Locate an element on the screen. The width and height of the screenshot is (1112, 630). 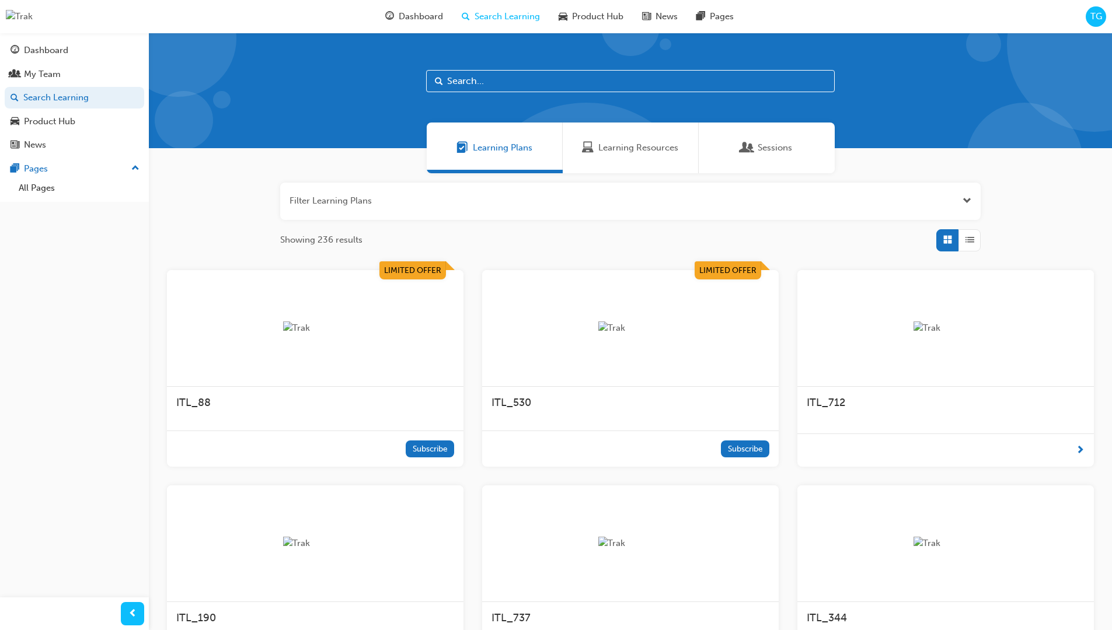
input: Search... is located at coordinates (630, 81).